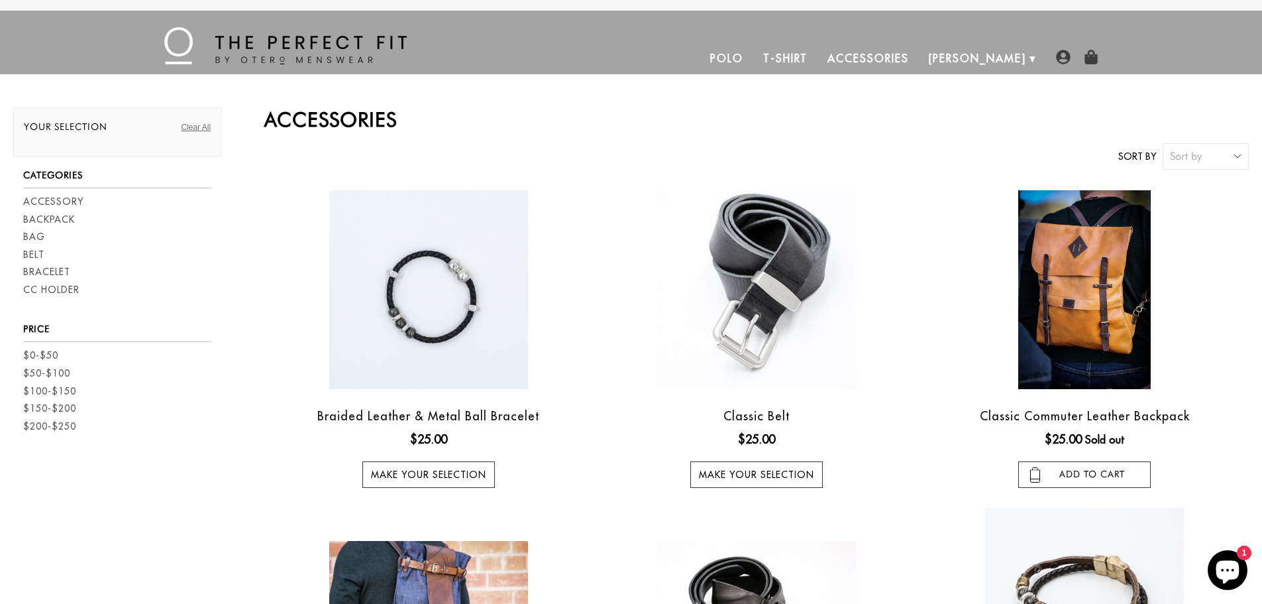 This screenshot has height=604, width=1262. I want to click on a: T-Shirt, so click(785, 58).